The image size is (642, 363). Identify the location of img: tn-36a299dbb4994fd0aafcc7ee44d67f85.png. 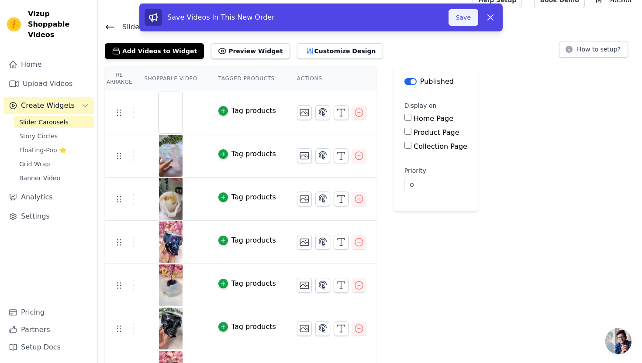
(171, 242).